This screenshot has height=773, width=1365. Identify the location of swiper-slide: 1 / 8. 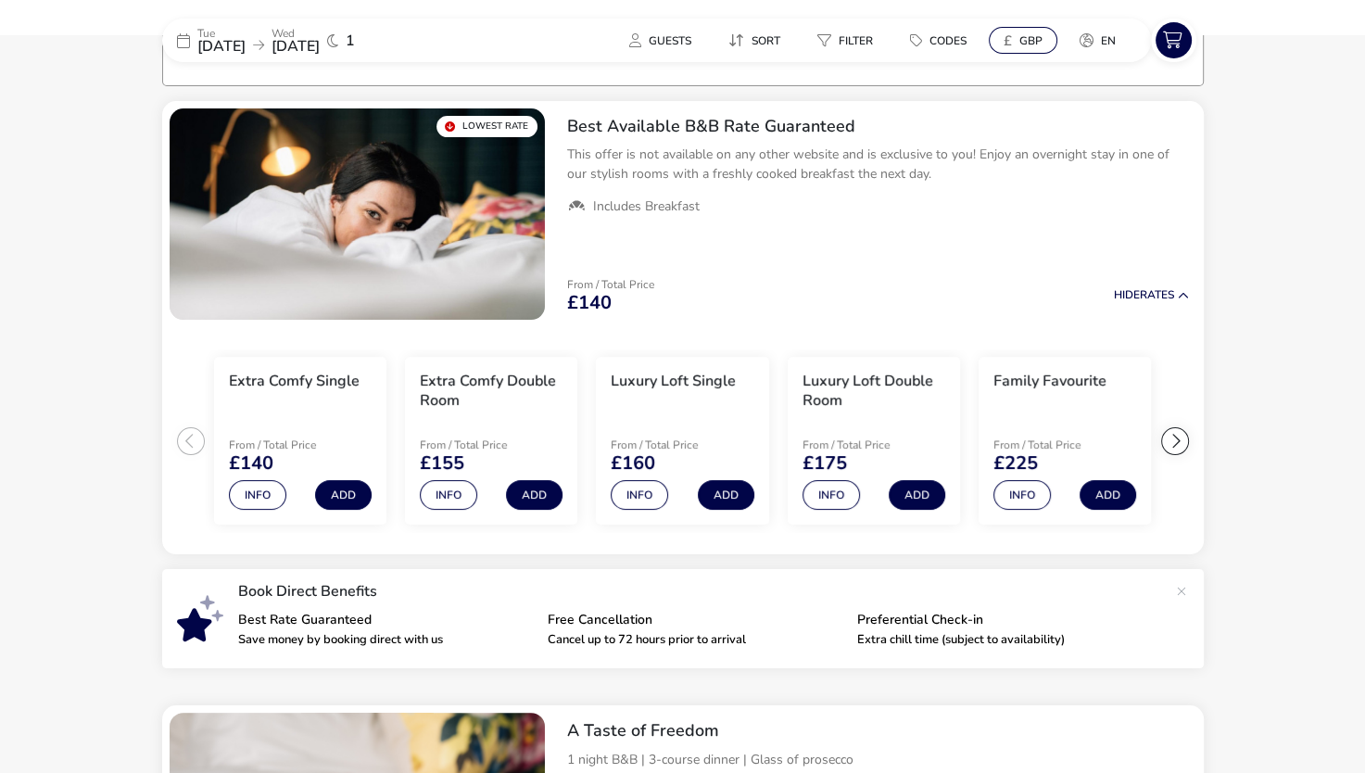
(300, 441).